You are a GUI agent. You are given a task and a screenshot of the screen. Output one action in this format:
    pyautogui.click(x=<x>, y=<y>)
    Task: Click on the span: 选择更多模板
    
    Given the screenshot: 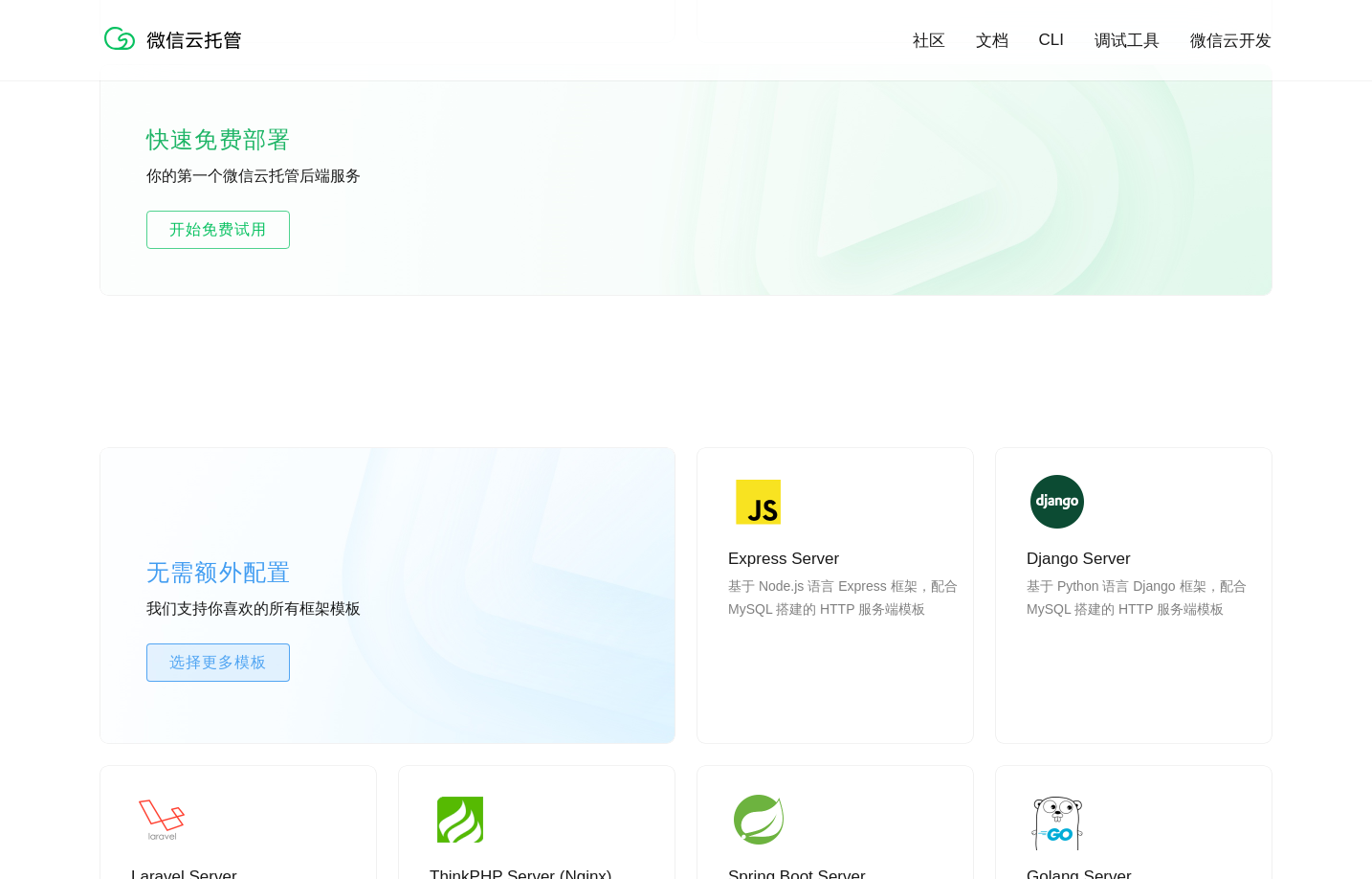 What is the action you would take?
    pyautogui.click(x=219, y=662)
    